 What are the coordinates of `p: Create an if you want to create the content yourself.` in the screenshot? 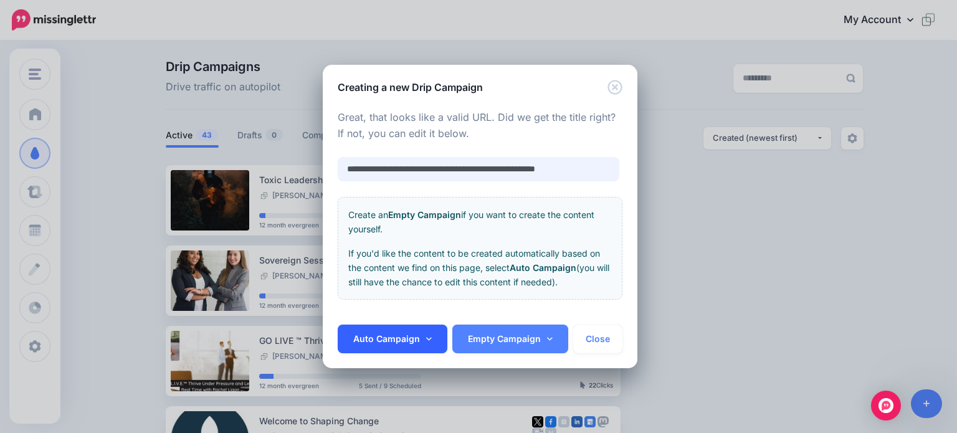 It's located at (480, 222).